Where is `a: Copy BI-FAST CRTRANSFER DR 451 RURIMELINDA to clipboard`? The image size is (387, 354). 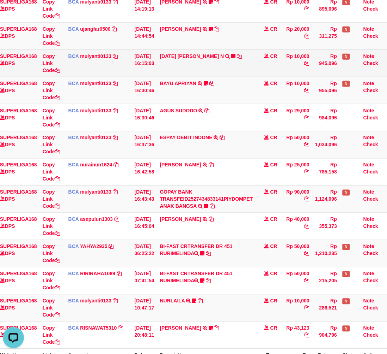
a: Copy BI-FAST CRTRANSFER DR 451 RURIMELINDA to clipboard is located at coordinates (209, 253).